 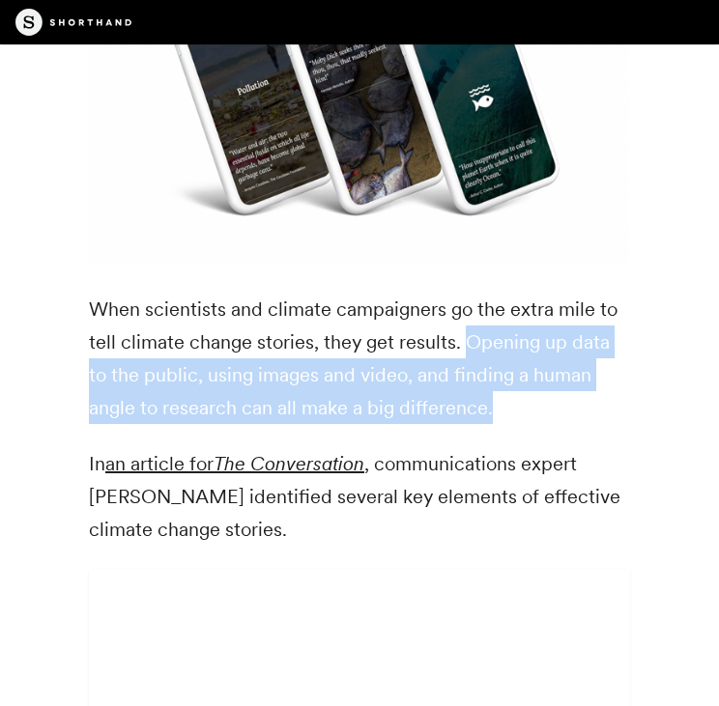 What do you see at coordinates (359, 359) in the screenshot?
I see `p: When scientists and climate campaigners go the extra mile to tell climate change stories, they ge...` at bounding box center [359, 359].